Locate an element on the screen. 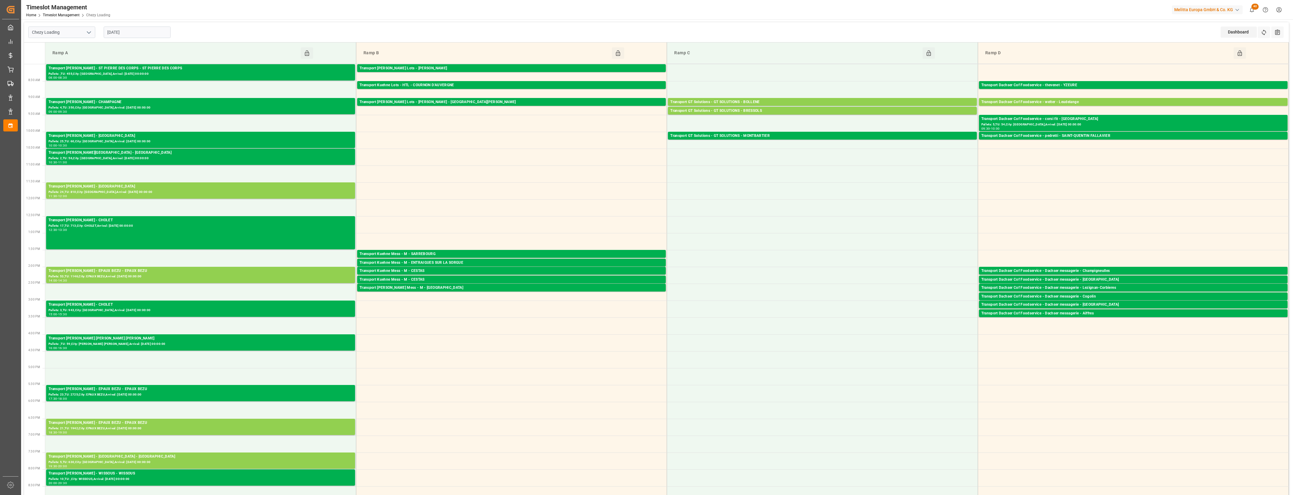 The height and width of the screenshot is (495, 1293). span: 5:00 PM is located at coordinates (34, 367).